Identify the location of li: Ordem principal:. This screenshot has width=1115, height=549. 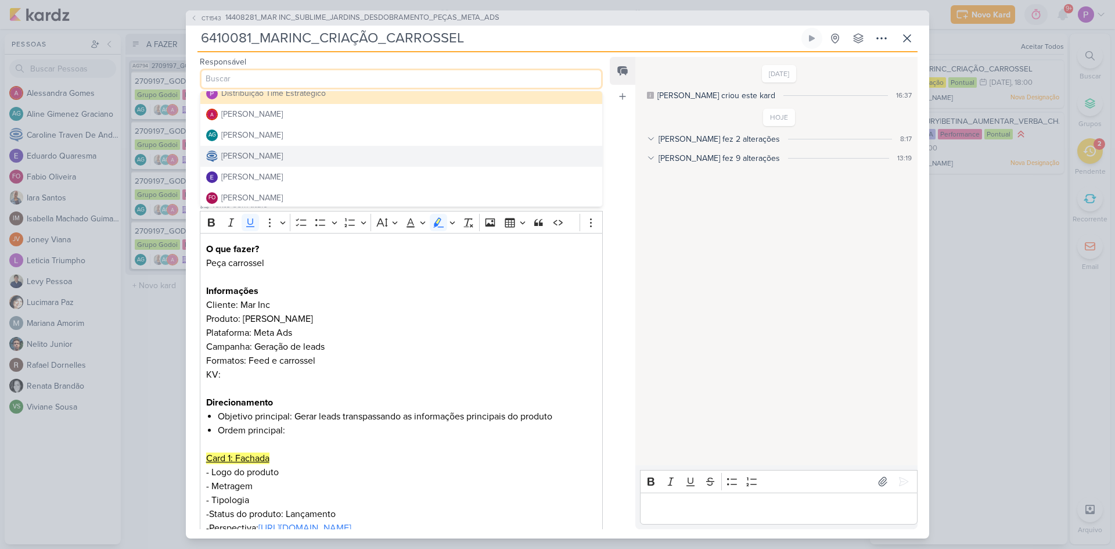
(407, 437).